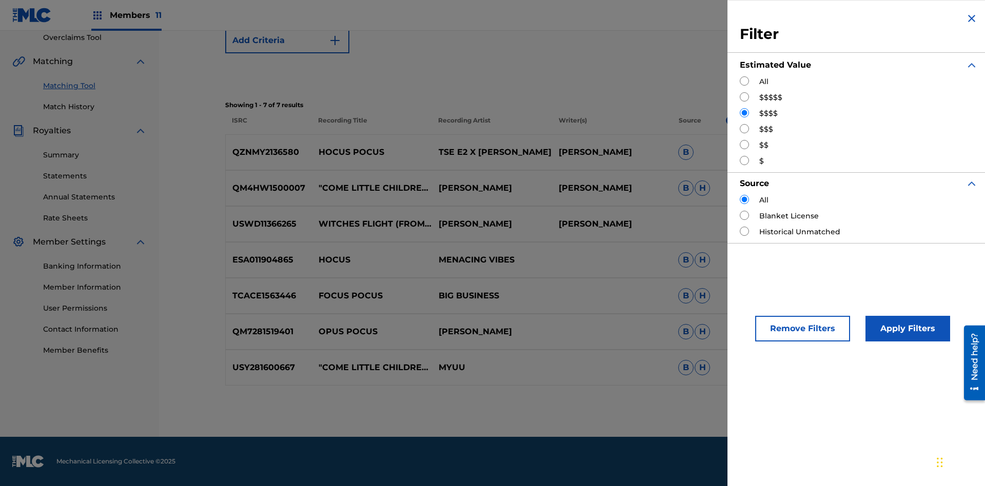 This screenshot has height=486, width=985. I want to click on p: USY281600667, so click(269, 368).